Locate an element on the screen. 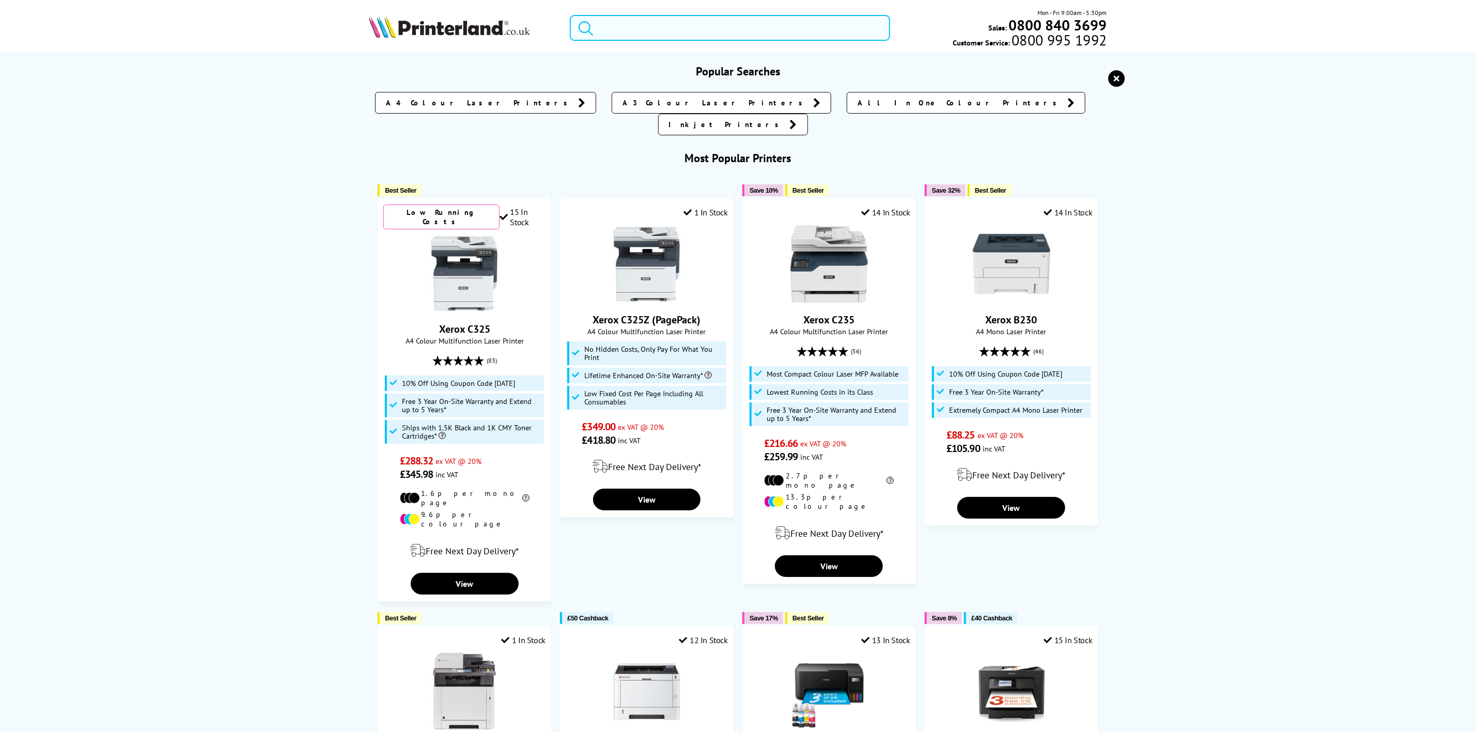 The image size is (1476, 732). span: A3 Colour Laser Printers is located at coordinates (715, 103).